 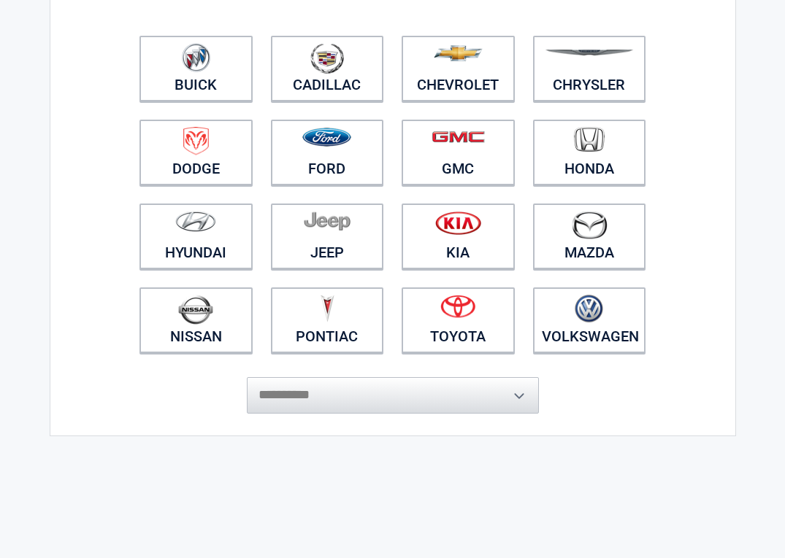 What do you see at coordinates (196, 69) in the screenshot?
I see `a: Buick` at bounding box center [196, 69].